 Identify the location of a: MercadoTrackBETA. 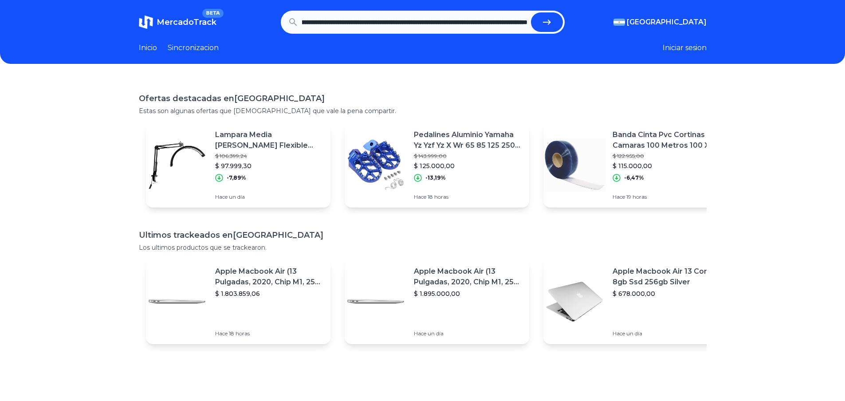
(177, 22).